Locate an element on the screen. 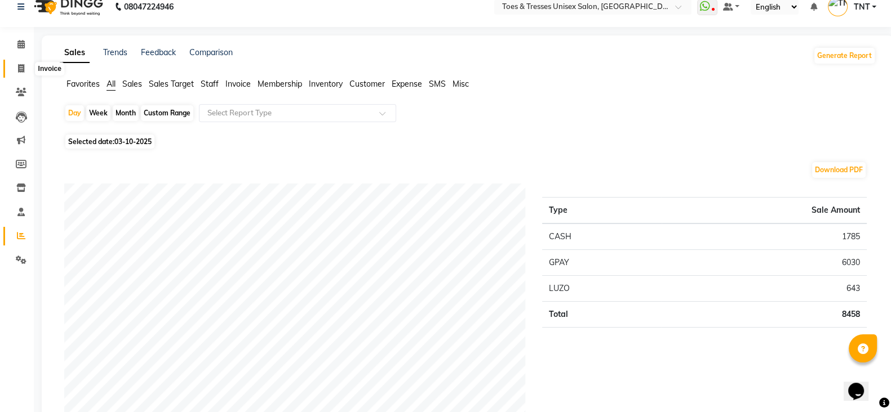  th: Type is located at coordinates (602, 211).